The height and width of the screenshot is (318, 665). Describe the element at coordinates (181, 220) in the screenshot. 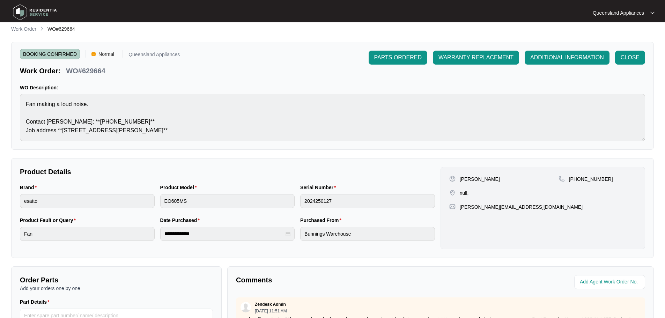

I see `label: Date Purchased` at that location.